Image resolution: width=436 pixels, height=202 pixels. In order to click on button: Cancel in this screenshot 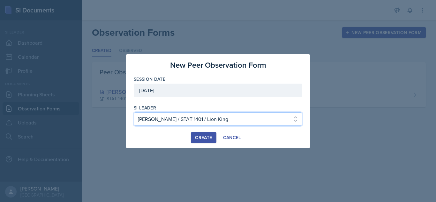, I will do `click(232, 138)`.